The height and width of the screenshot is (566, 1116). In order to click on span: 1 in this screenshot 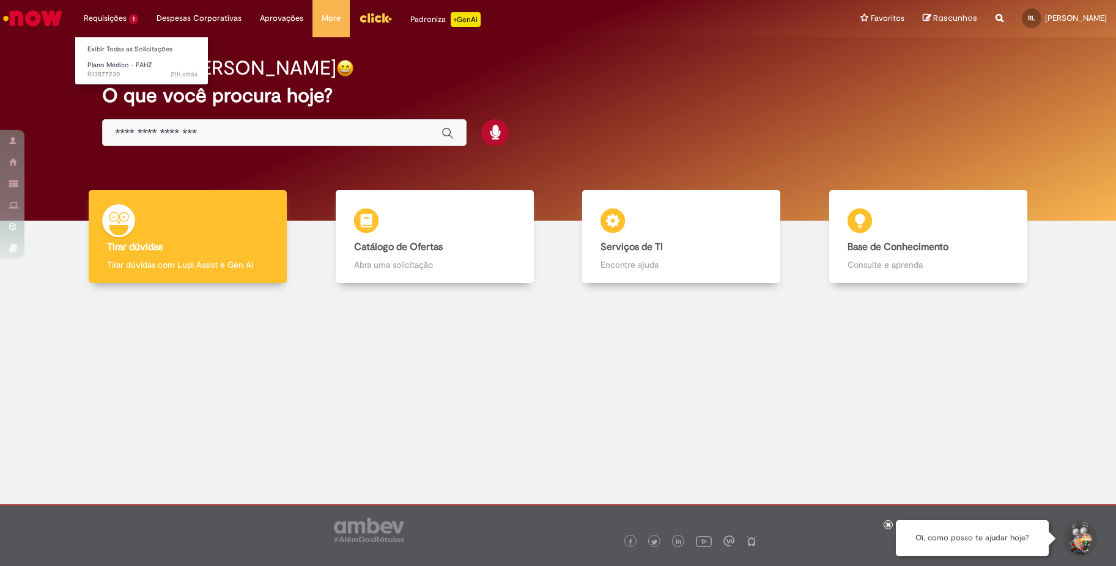, I will do `click(133, 19)`.